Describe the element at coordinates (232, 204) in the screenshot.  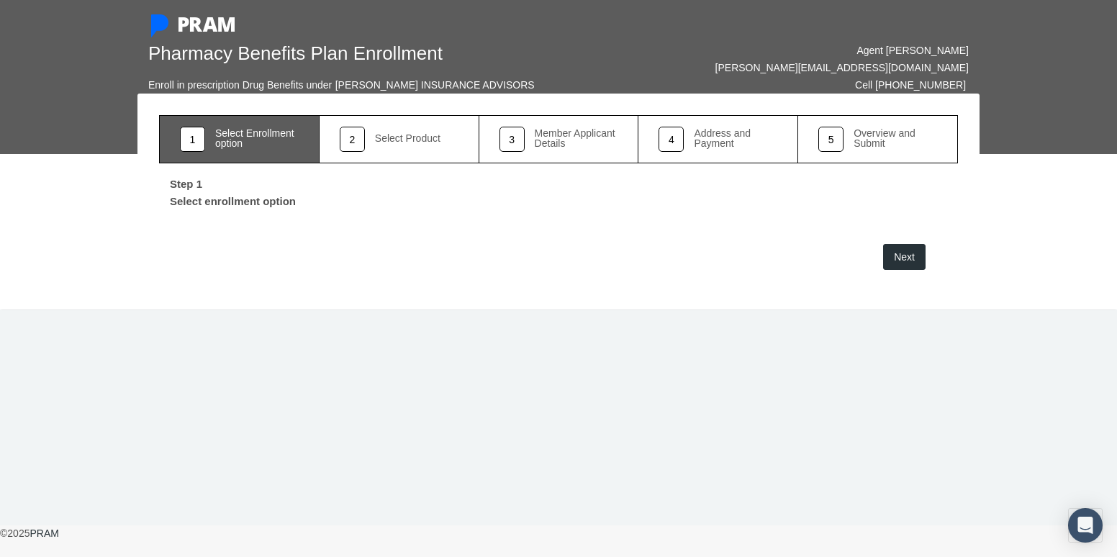
I see `label: Select enrollment option` at that location.